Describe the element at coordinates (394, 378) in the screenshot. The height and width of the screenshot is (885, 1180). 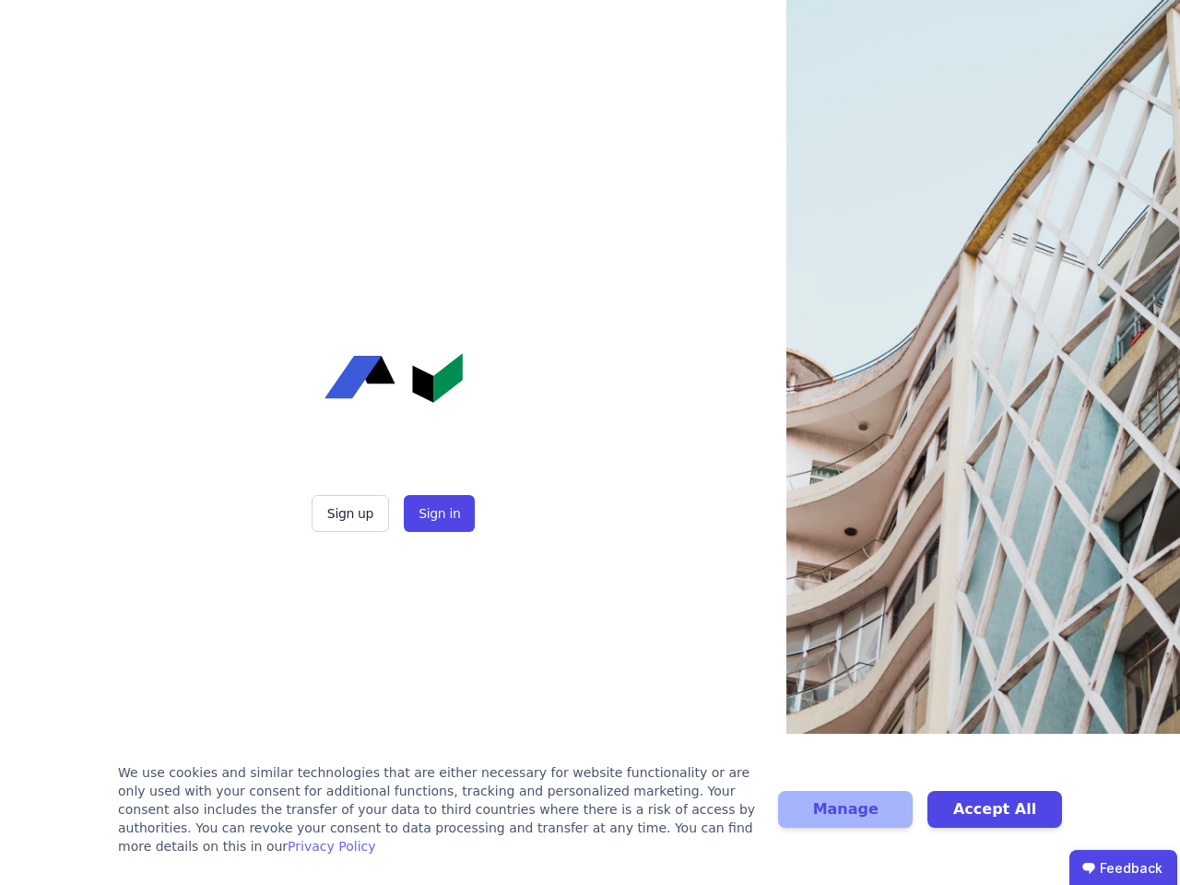
I see `img: Concular` at that location.